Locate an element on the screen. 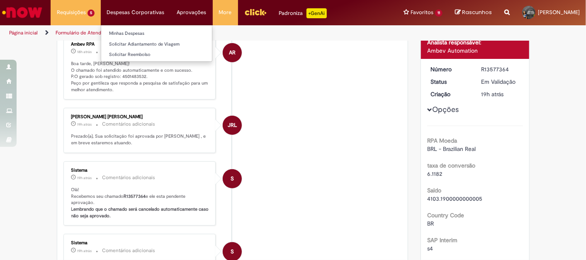 This screenshot has height=260, width=586. span: 11 is located at coordinates (439, 13).